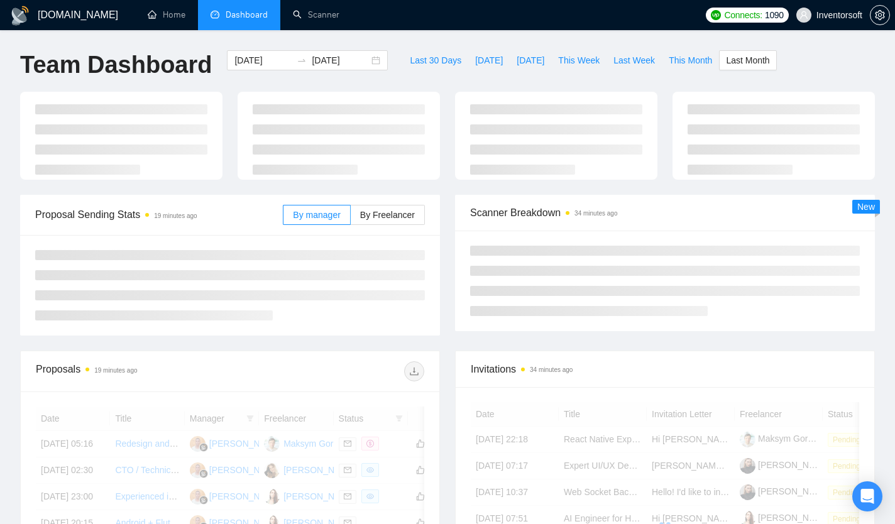 This screenshot has width=895, height=524. What do you see at coordinates (436, 60) in the screenshot?
I see `span: Last 30 Days` at bounding box center [436, 60].